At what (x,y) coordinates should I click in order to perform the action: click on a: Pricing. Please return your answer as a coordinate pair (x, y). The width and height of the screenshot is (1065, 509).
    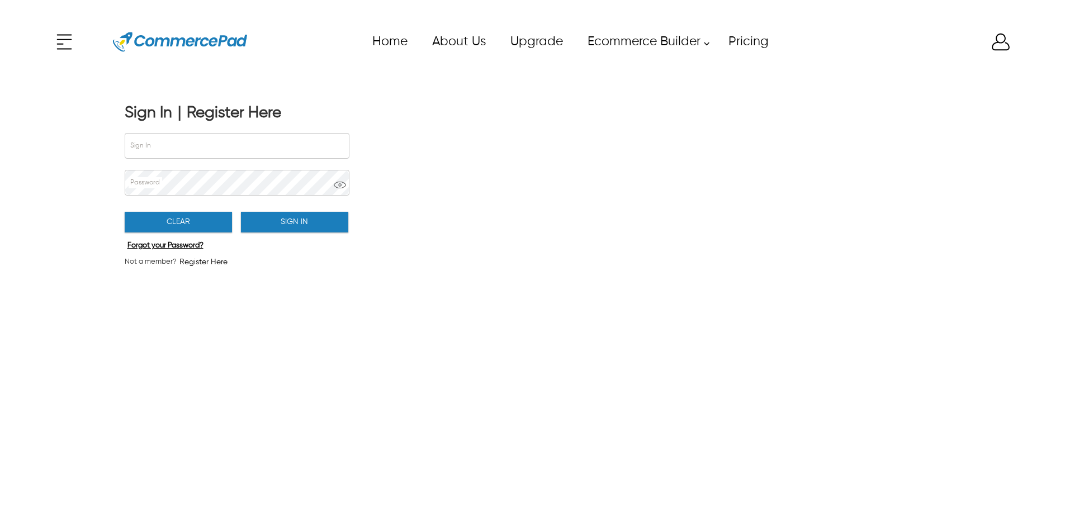
    Looking at the image, I should click on (748, 41).